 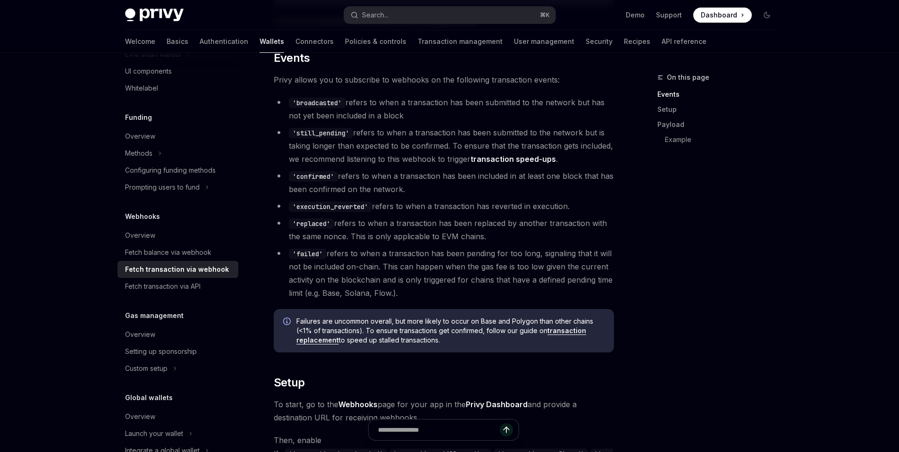 What do you see at coordinates (330, 207) in the screenshot?
I see `code: 'execution_reverted'` at bounding box center [330, 207].